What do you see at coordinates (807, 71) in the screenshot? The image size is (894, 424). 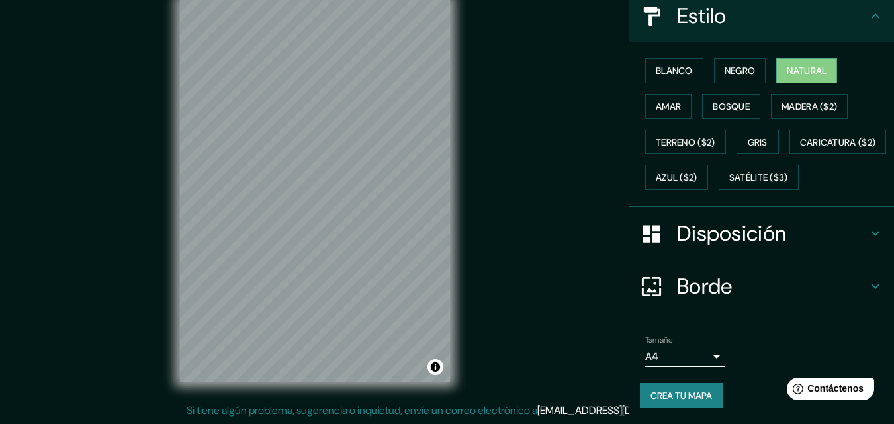 I see `button: Natural` at bounding box center [807, 71].